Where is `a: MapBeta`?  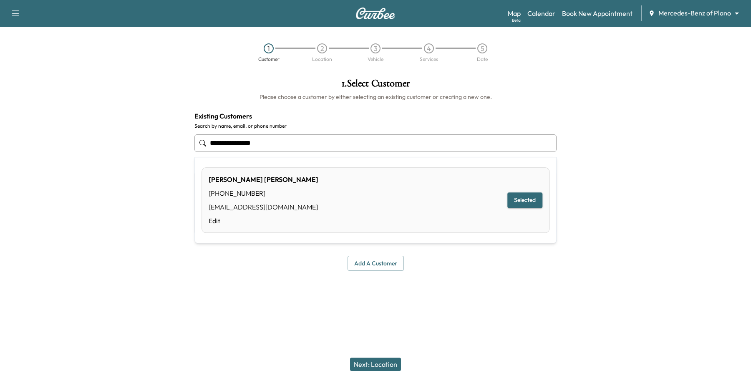 a: MapBeta is located at coordinates (514, 13).